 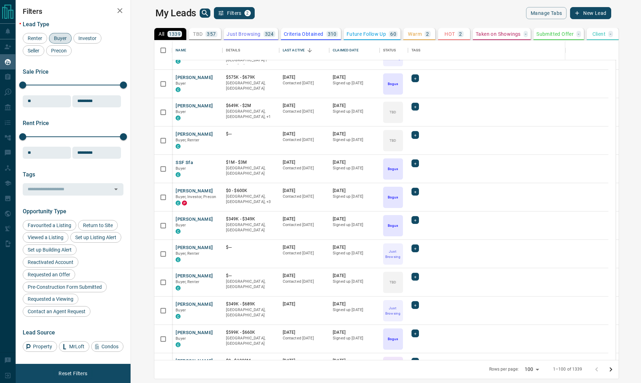 What do you see at coordinates (45, 238) in the screenshot?
I see `span: Viewed a Listing` at bounding box center [45, 238].